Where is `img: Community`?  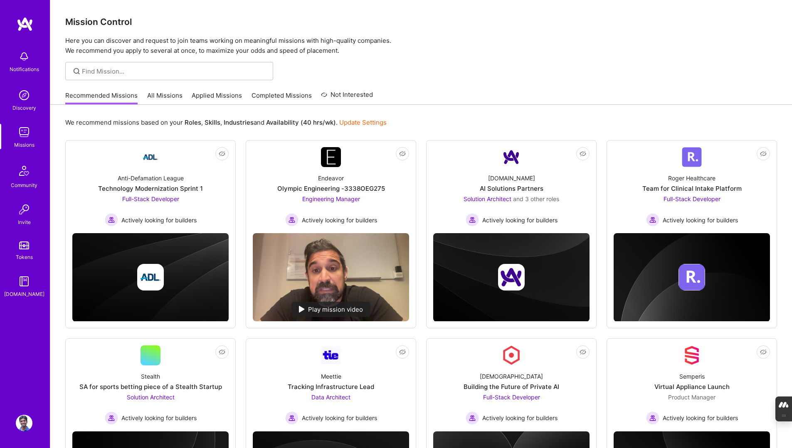 img: Community is located at coordinates (24, 171).